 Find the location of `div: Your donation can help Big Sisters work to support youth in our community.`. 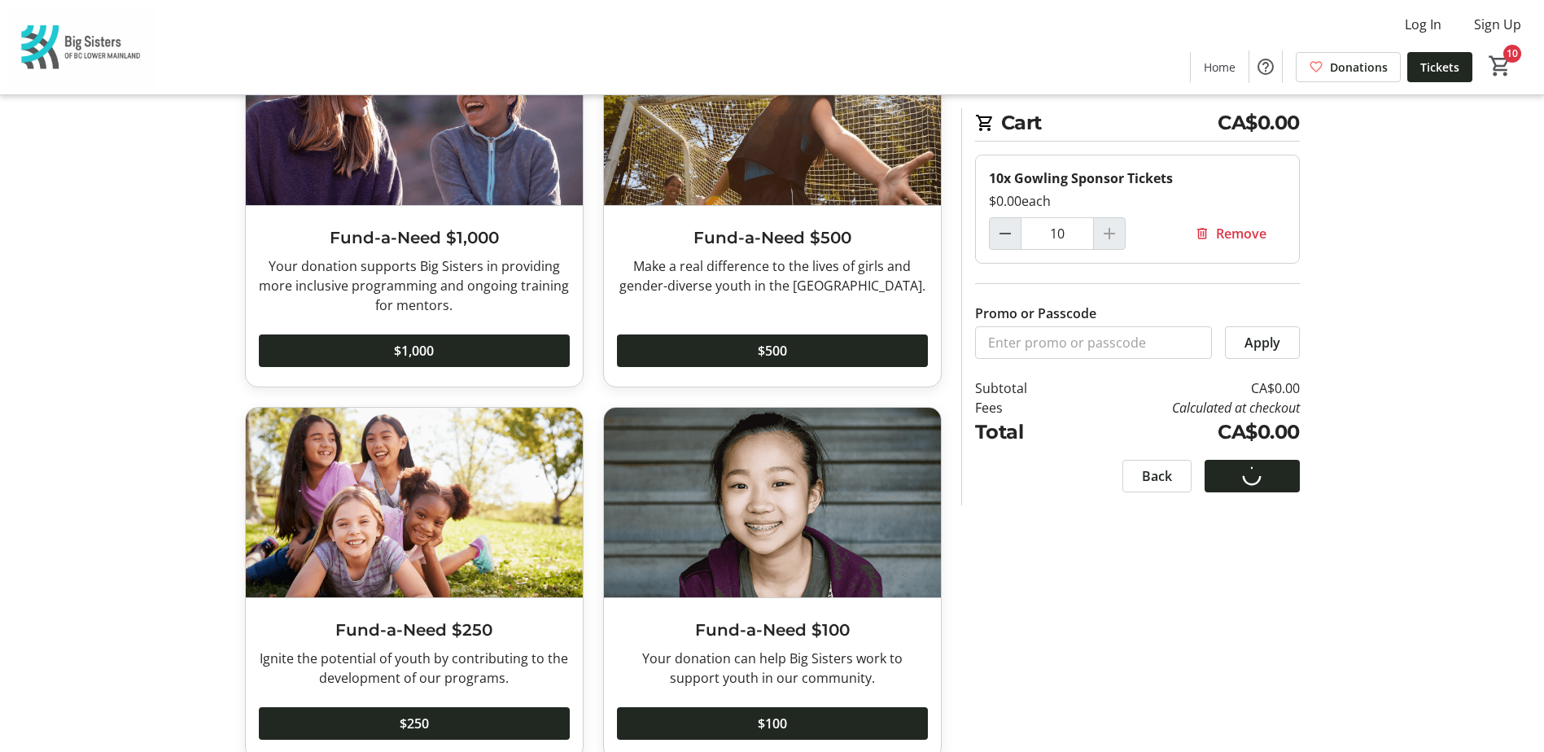

div: Your donation can help Big Sisters work to support youth in our community. is located at coordinates (773, 668).